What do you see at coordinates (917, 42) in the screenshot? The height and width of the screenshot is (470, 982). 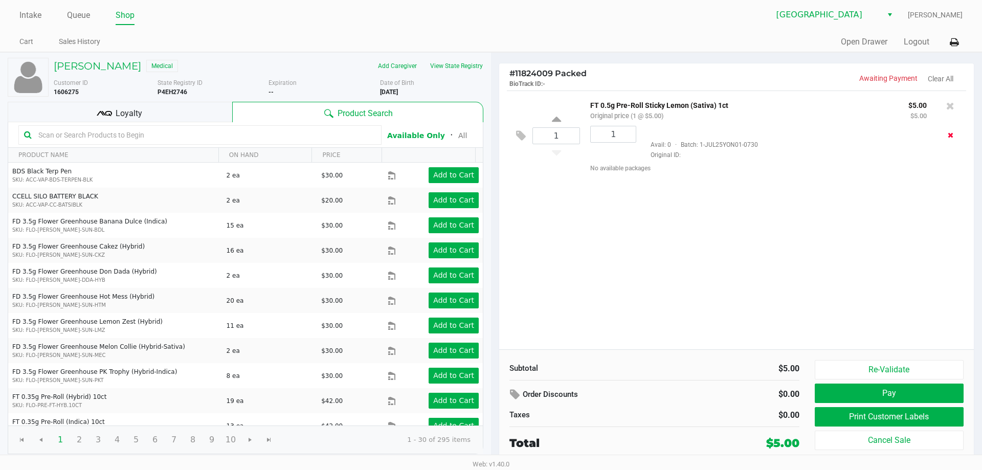 I see `button: Logout` at bounding box center [917, 42].